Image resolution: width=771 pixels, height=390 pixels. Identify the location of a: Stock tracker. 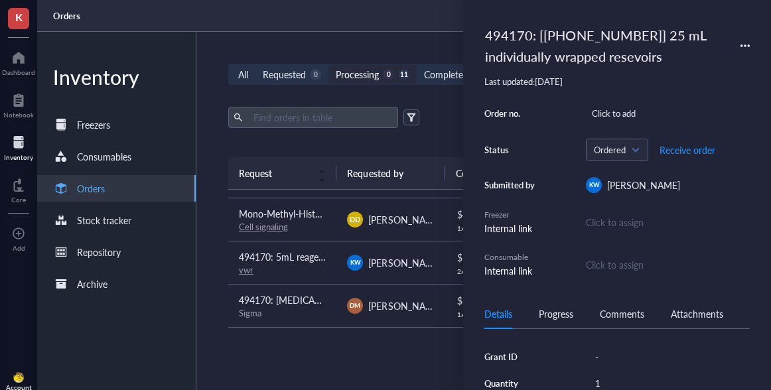
(116, 220).